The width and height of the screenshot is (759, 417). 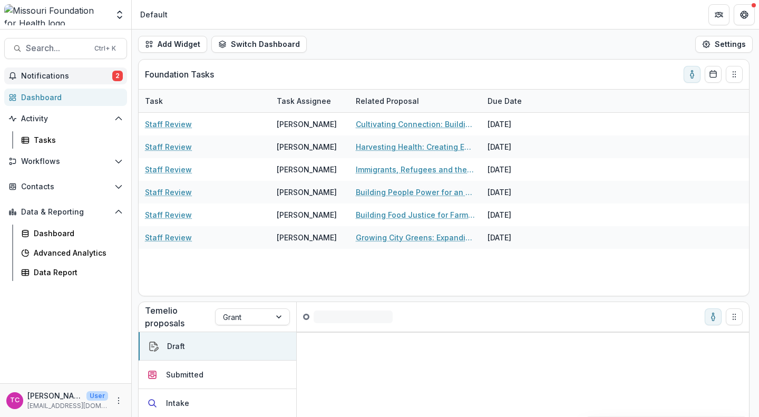 I want to click on a: Growing City Greens: Expanding Food Access Through Food Sovereignty, so click(x=415, y=237).